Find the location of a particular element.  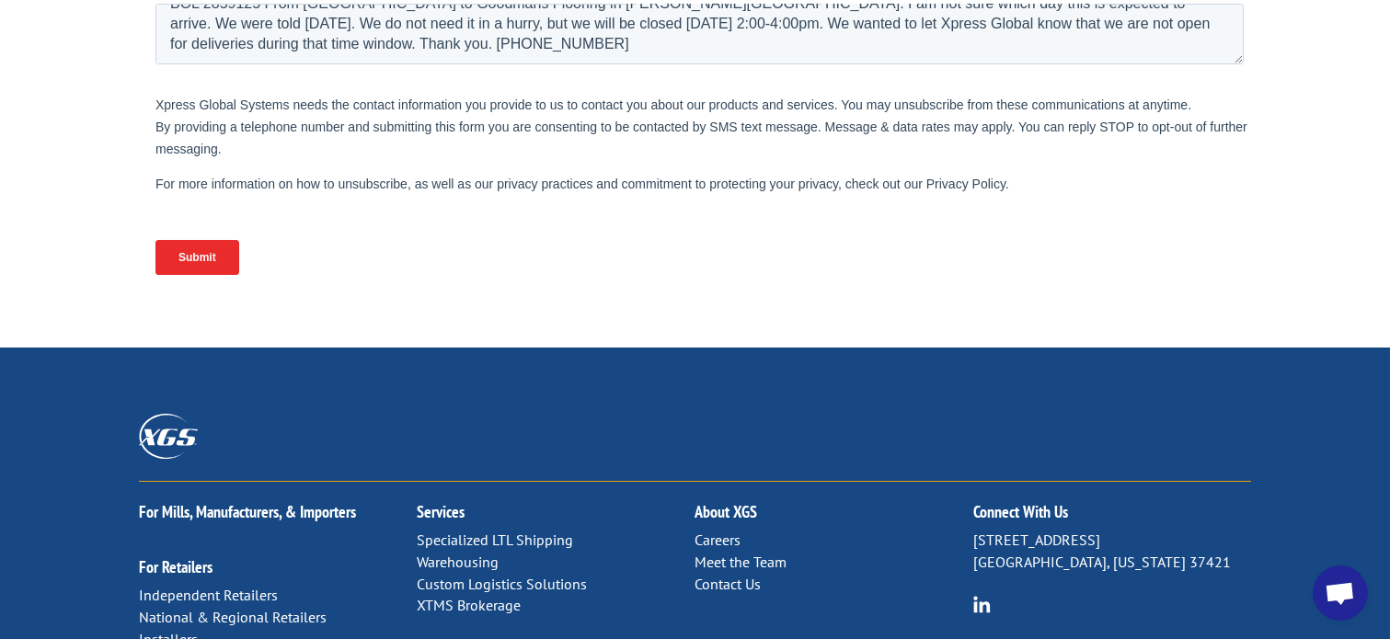

span: Last name is located at coordinates (576, 8).